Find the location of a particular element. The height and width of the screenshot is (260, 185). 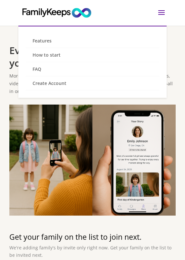

img: Mom_captures_first_dayofschool is located at coordinates (92, 160).